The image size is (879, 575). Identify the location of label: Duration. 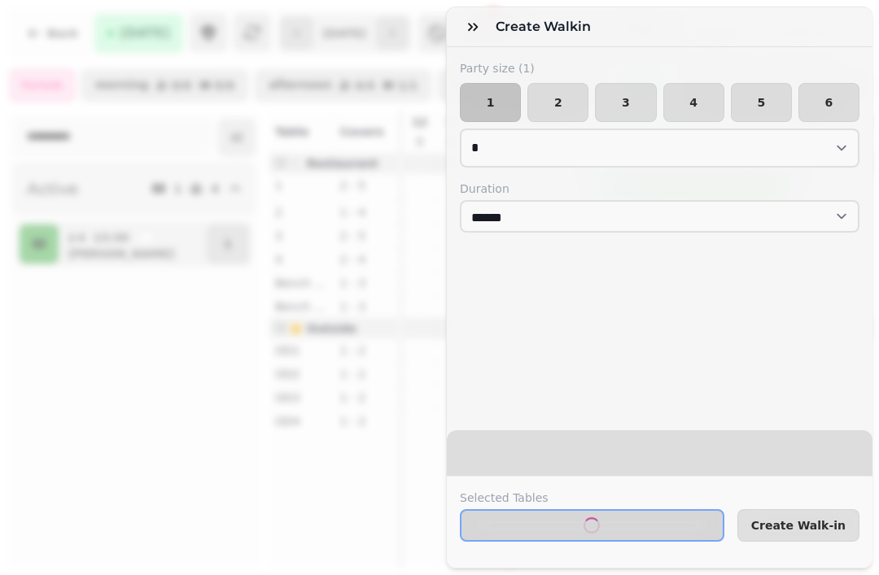
(659, 189).